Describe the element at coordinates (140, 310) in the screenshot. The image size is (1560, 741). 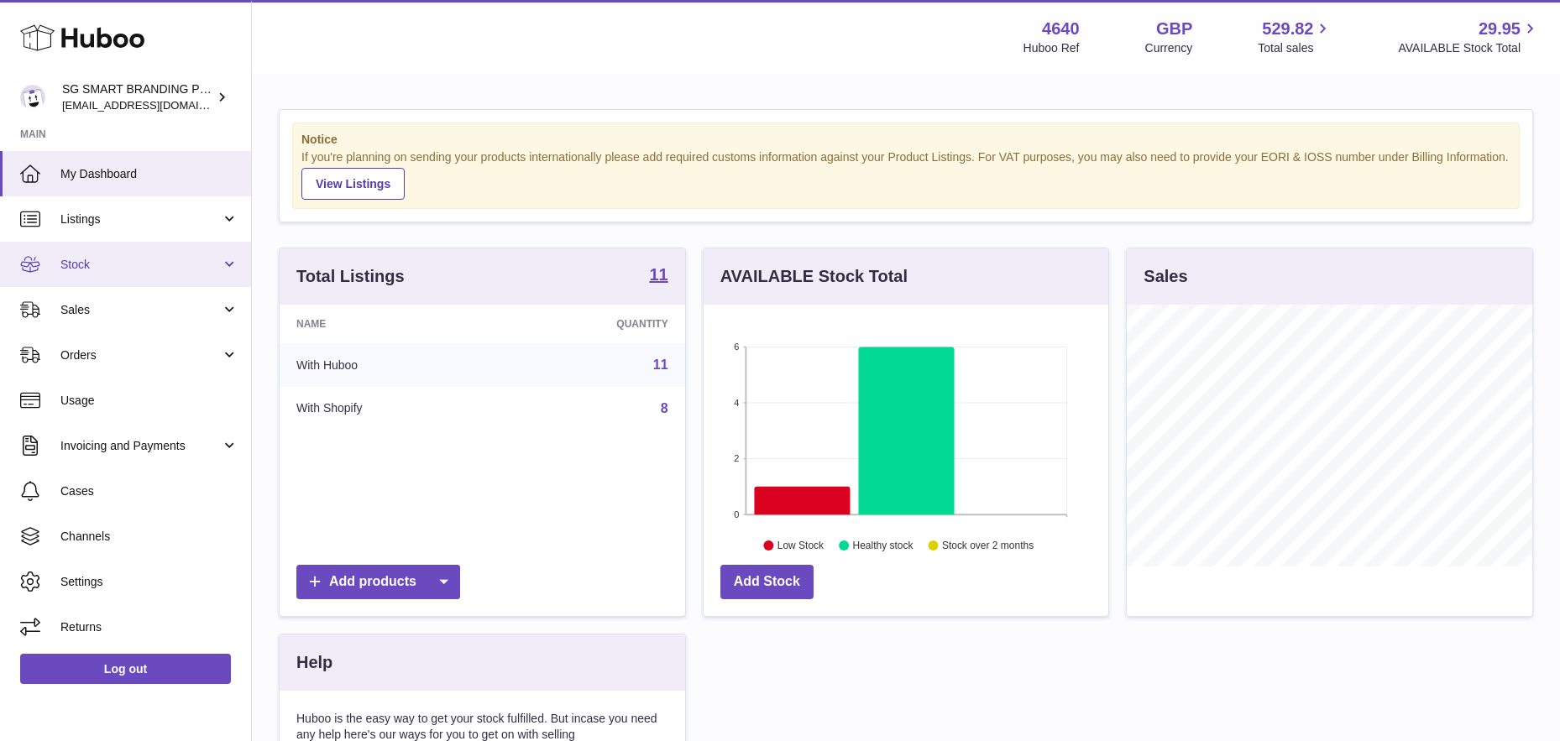
I see `span: Sales` at that location.